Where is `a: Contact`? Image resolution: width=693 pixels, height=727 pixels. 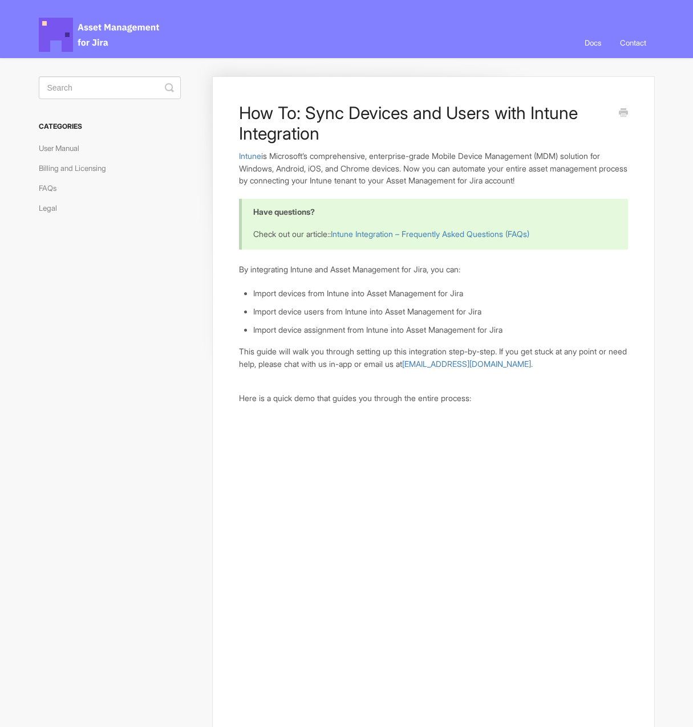 a: Contact is located at coordinates (633, 43).